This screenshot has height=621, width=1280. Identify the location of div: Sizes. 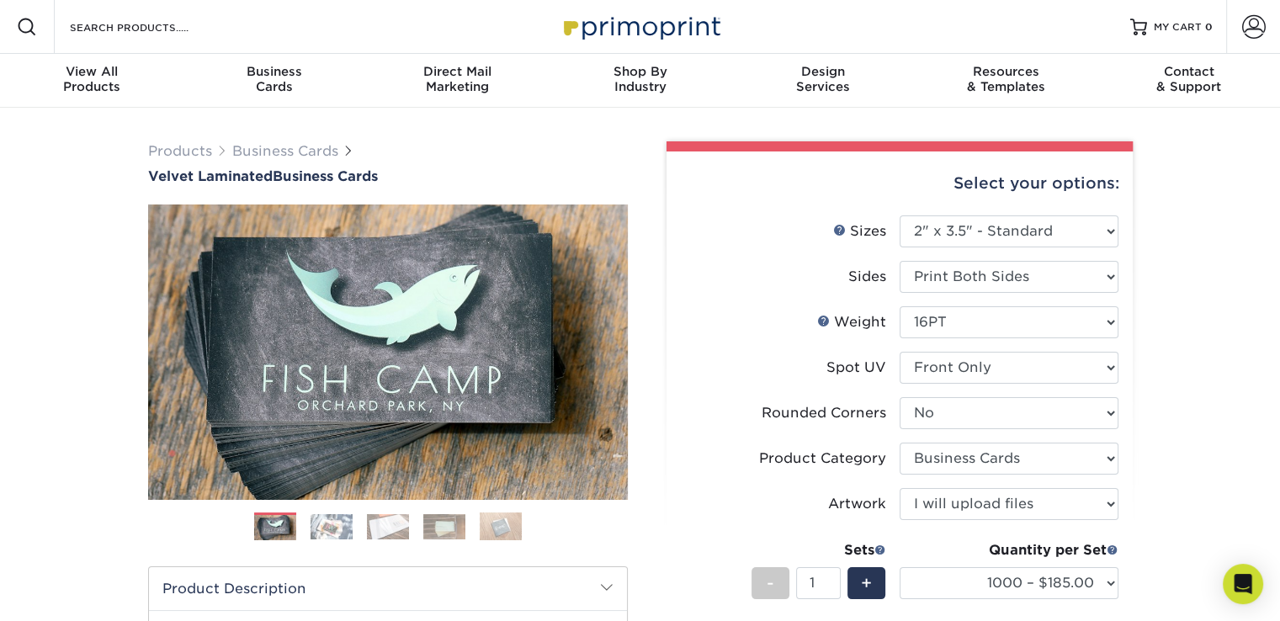
(859, 231).